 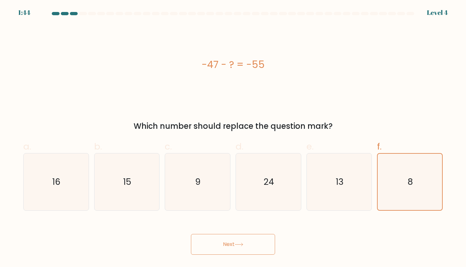 I want to click on div: 1:44, so click(x=24, y=13).